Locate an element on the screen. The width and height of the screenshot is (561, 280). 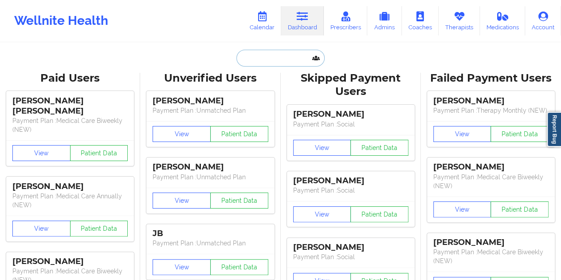
a: Admins is located at coordinates (385, 21).